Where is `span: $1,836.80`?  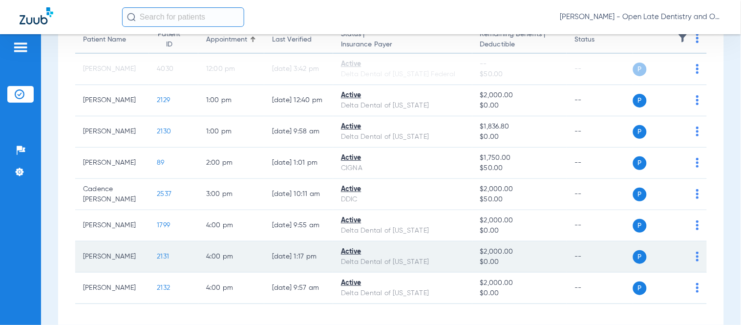
span: $1,836.80 is located at coordinates (520, 127).